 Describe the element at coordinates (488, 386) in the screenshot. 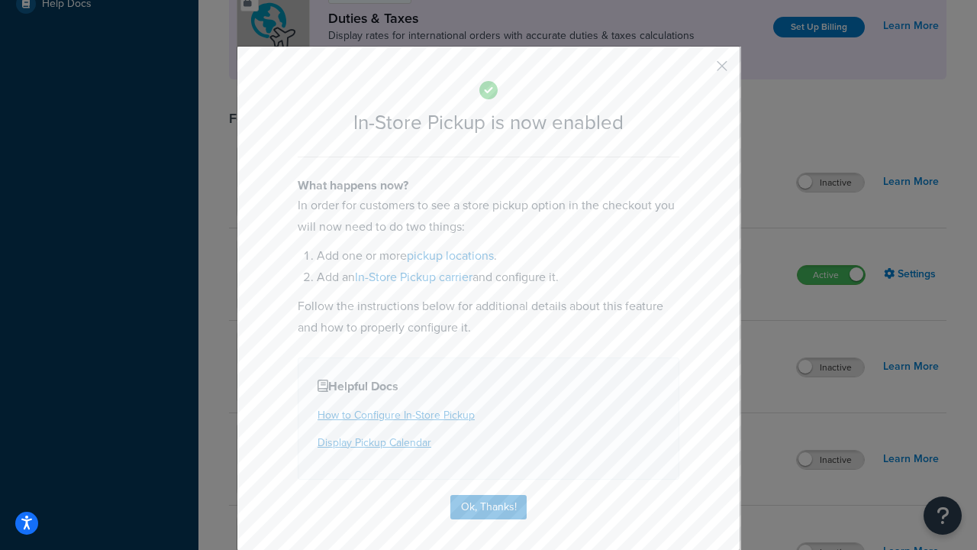

I see `h4: Helpful Docs` at that location.